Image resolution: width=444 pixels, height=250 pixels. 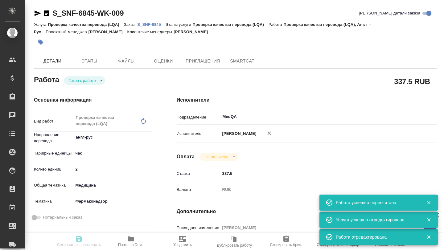 What do you see at coordinates (82, 80) in the screenshot?
I see `button: Готов к работе` at bounding box center [82, 80].